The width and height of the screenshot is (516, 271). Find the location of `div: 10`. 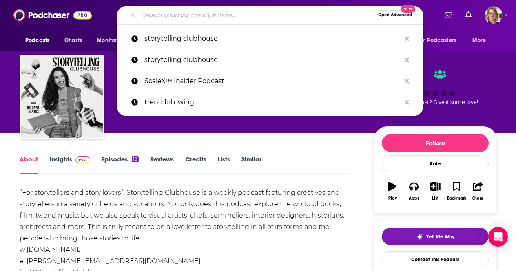

div: 10 is located at coordinates (135, 159).